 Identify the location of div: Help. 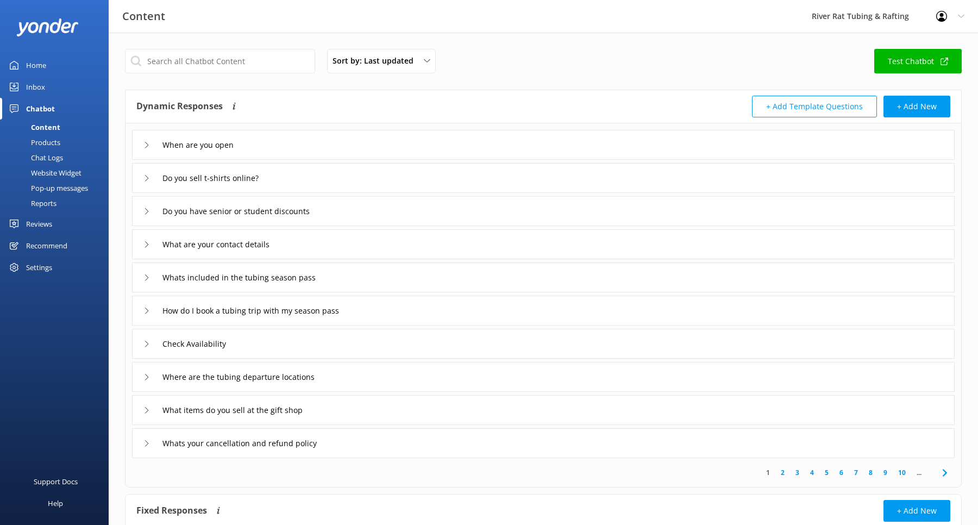
(55, 503).